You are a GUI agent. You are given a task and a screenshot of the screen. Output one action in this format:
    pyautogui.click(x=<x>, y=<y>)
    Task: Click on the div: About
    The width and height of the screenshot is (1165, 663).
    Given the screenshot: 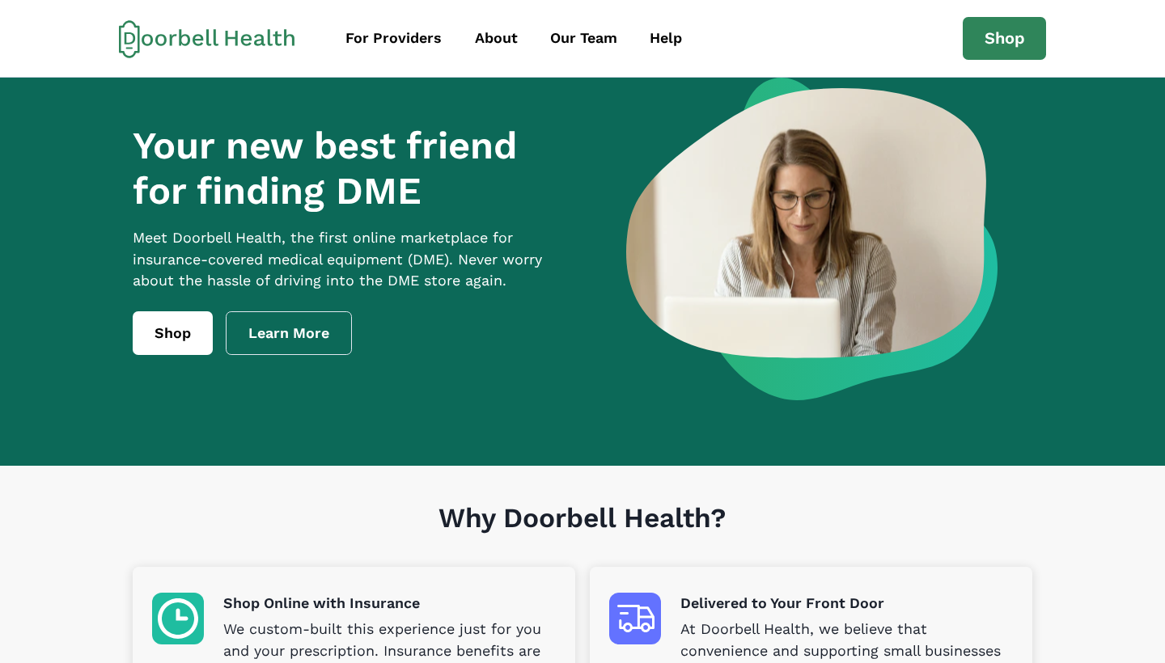 What is the action you would take?
    pyautogui.click(x=496, y=38)
    